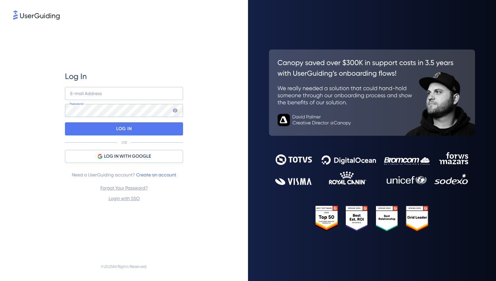  I want to click on p: LOG IN, so click(124, 129).